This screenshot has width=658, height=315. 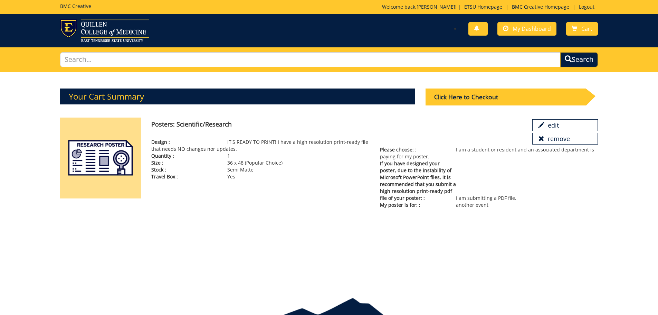 I want to click on button: Search, so click(x=579, y=59).